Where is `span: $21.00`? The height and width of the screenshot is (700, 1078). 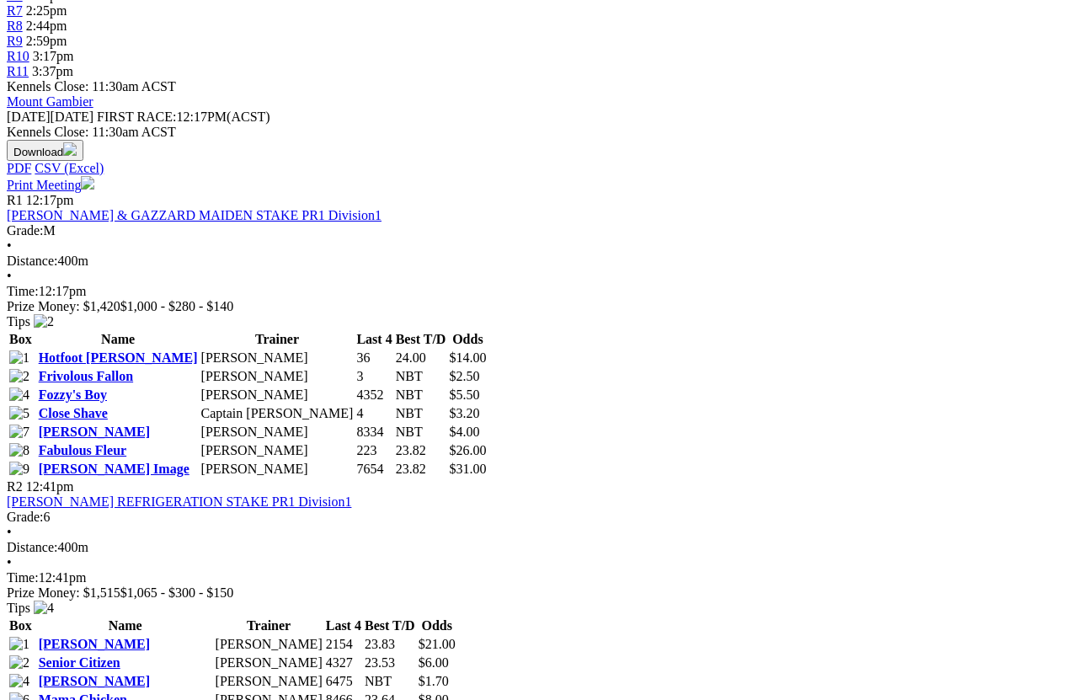 span: $21.00 is located at coordinates (437, 643).